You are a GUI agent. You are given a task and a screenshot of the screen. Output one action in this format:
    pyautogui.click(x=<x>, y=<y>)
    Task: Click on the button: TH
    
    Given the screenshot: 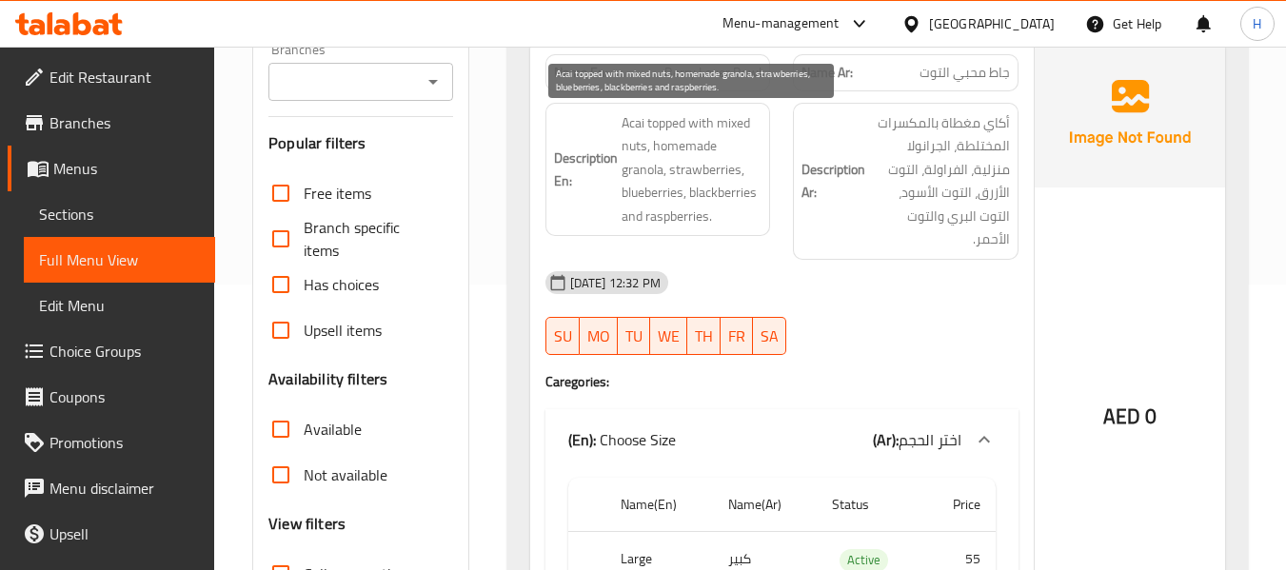 What is the action you would take?
    pyautogui.click(x=703, y=336)
    